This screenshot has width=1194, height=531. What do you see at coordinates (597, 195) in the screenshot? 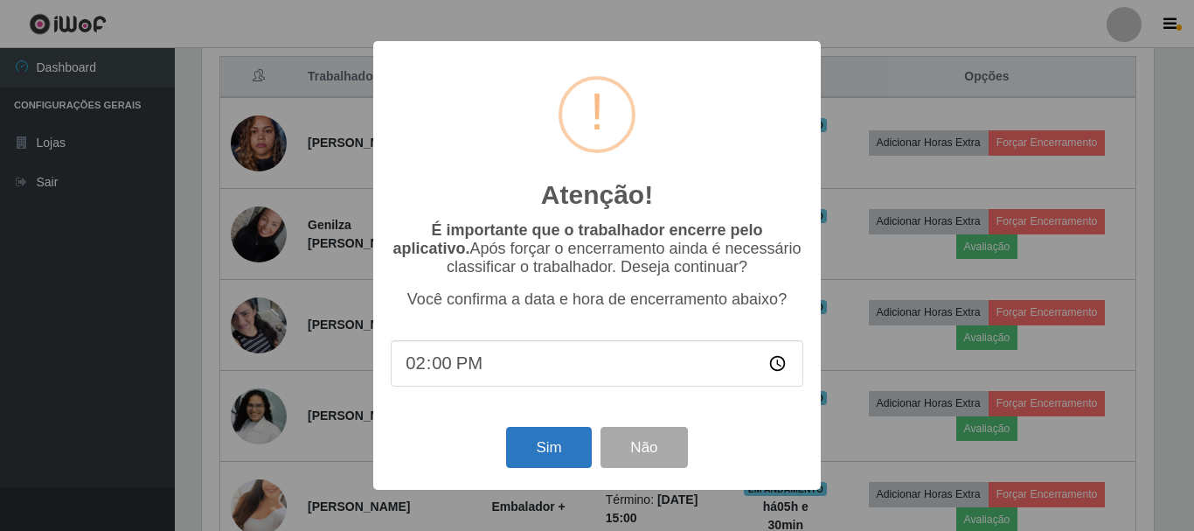
I see `h2: Atenção!` at bounding box center [597, 195].